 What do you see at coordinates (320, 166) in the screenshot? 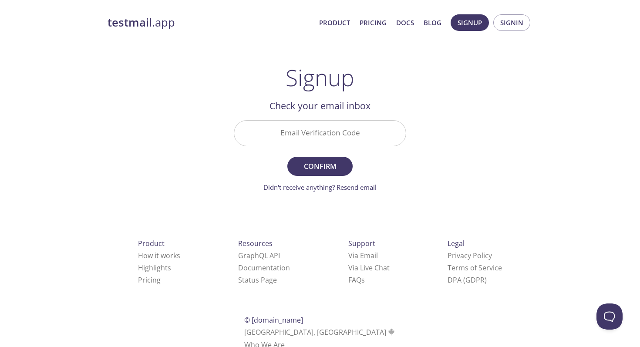
I see `span: Confirm` at bounding box center [320, 166].